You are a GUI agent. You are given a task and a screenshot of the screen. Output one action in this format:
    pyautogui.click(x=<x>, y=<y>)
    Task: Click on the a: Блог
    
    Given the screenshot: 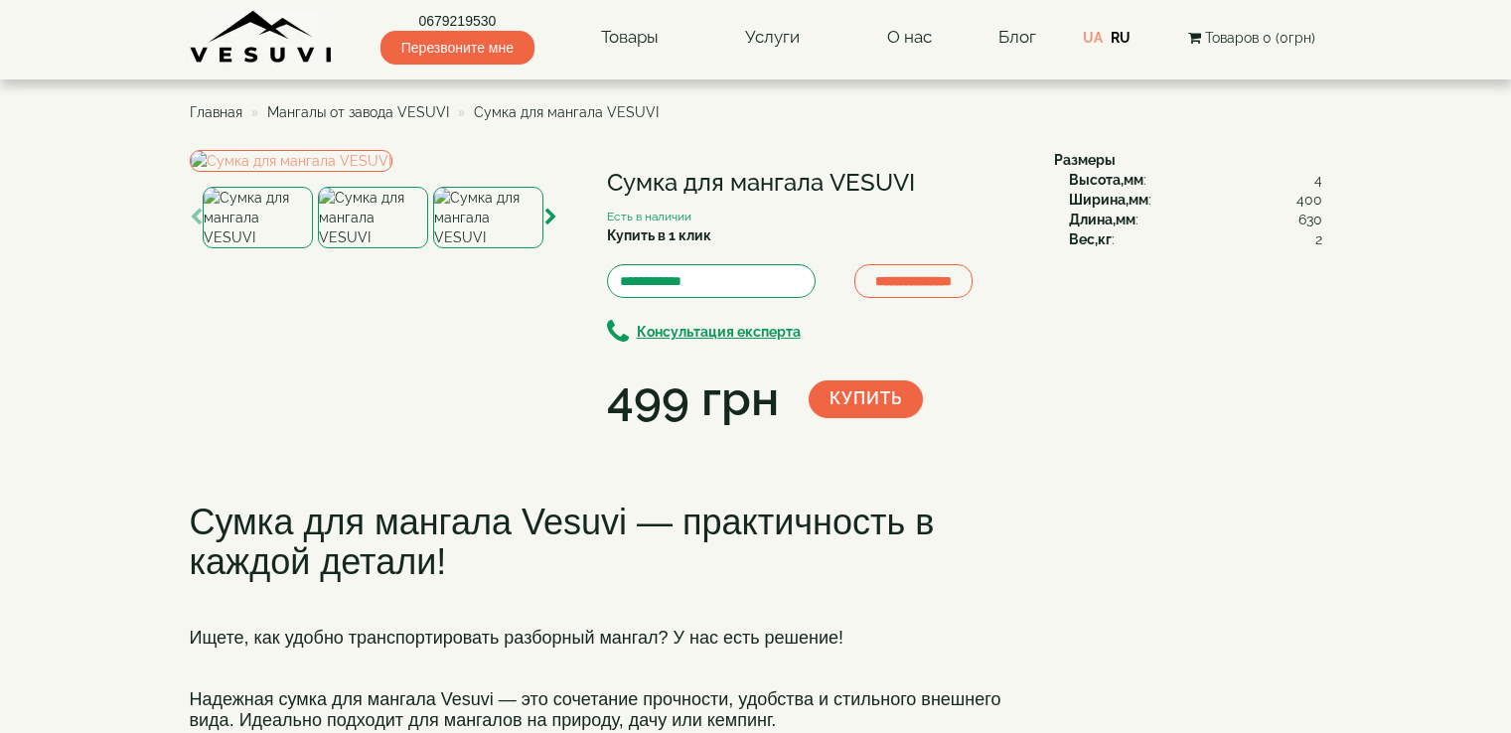 What is the action you would take?
    pyautogui.click(x=1017, y=37)
    